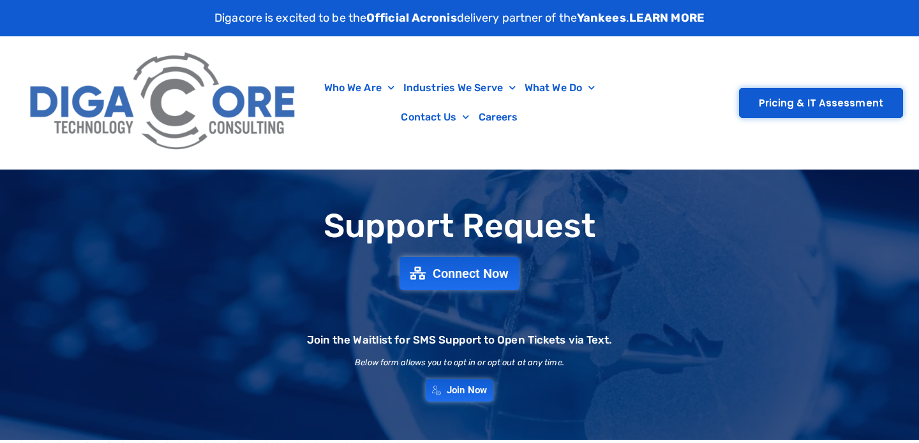 This screenshot has height=443, width=919. Describe the element at coordinates (163, 103) in the screenshot. I see `img: Digacore Logo` at that location.